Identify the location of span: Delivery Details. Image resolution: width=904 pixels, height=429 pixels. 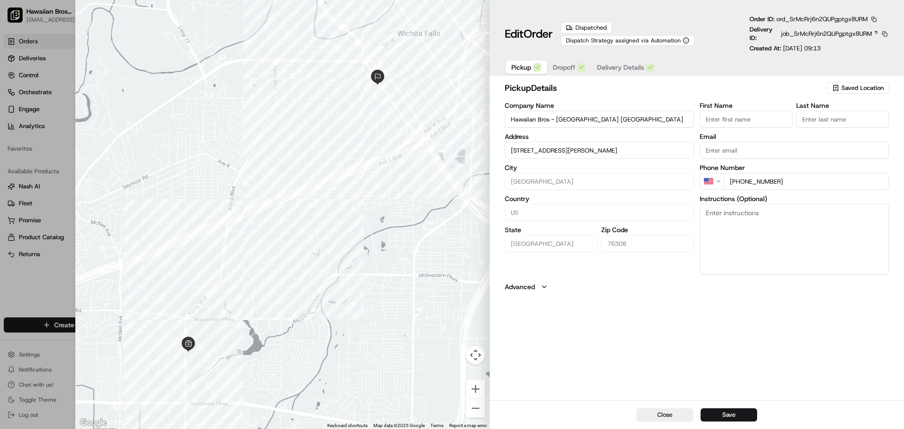
(621, 67).